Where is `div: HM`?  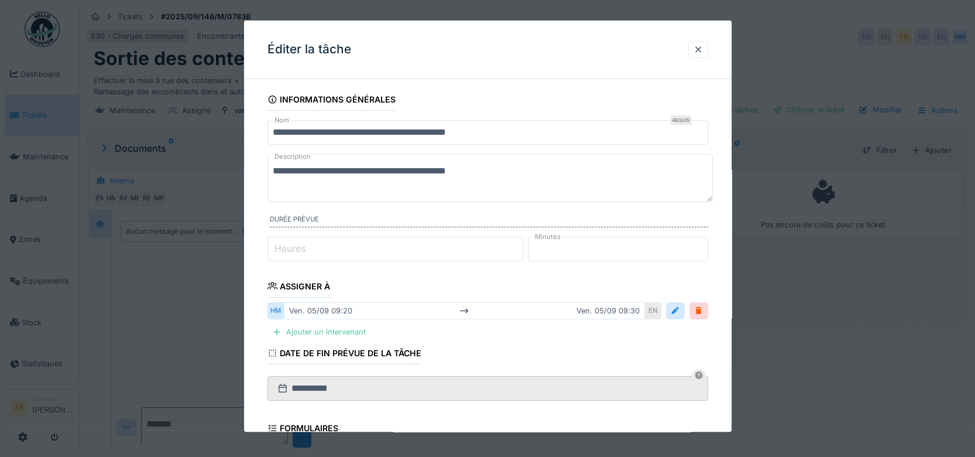
div: HM is located at coordinates (276, 310).